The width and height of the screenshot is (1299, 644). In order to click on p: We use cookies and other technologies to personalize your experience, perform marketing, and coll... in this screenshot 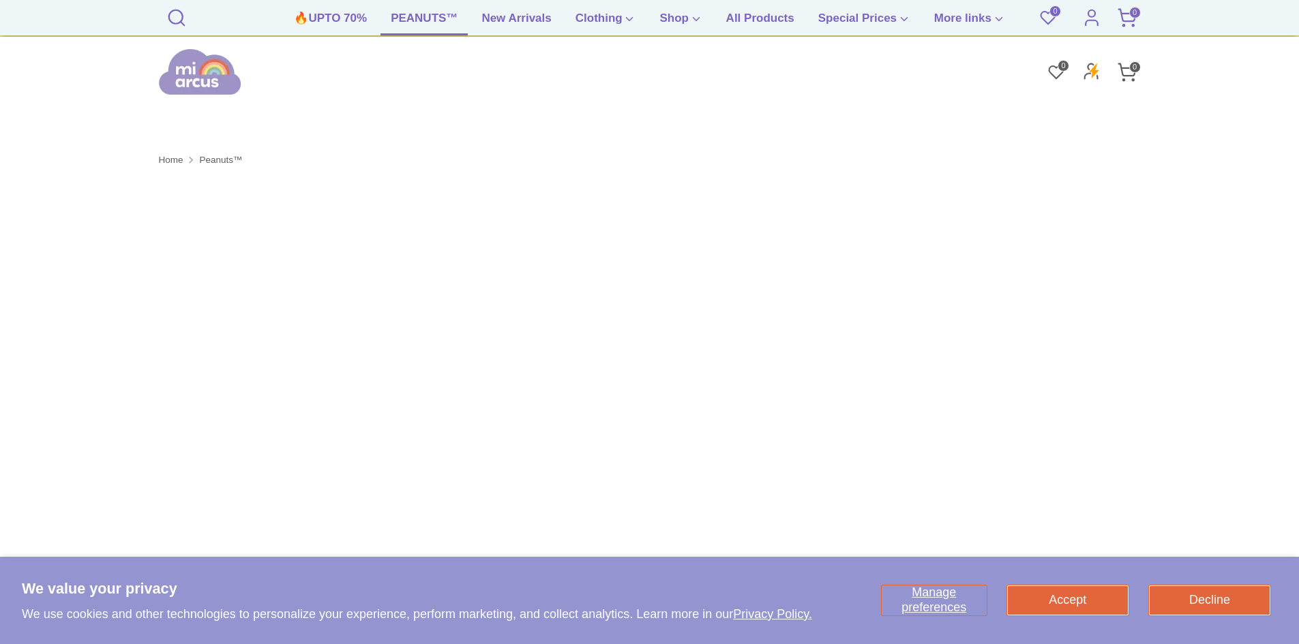, I will do `click(417, 614)`.